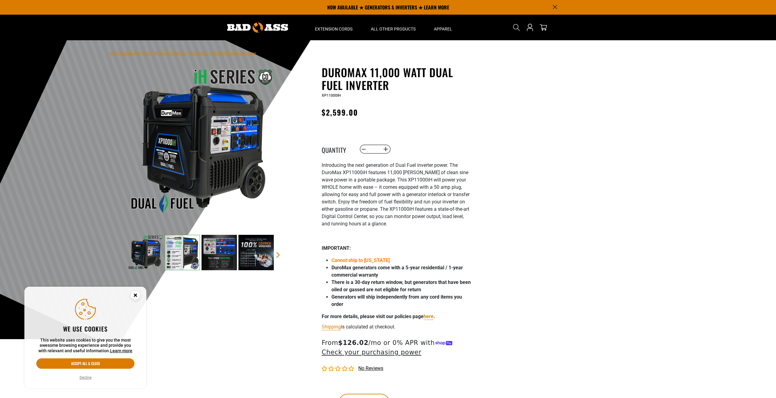 The image size is (776, 398). What do you see at coordinates (85, 329) in the screenshot?
I see `h2: We use cookies` at bounding box center [85, 329].